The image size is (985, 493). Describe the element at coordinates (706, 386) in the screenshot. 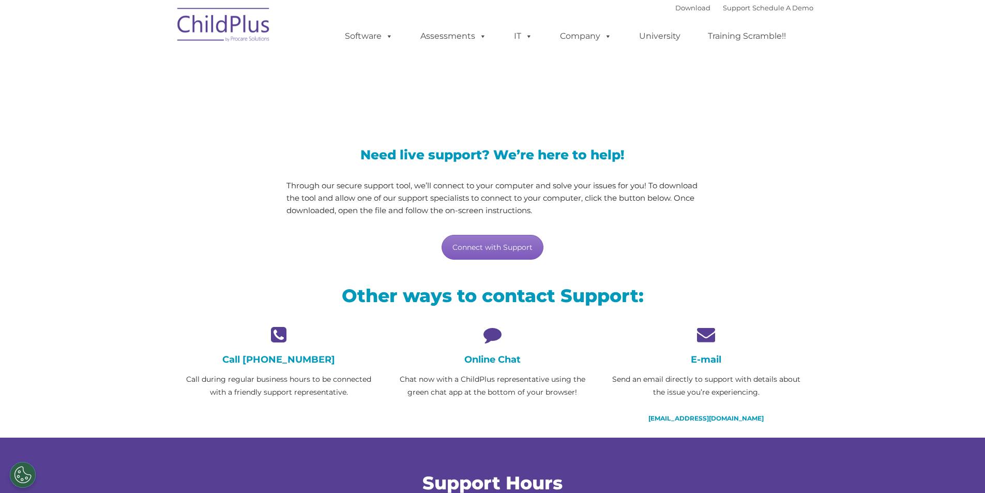

I see `p: Send an email directly to support with details about the issue you’re experiencing.` at that location.